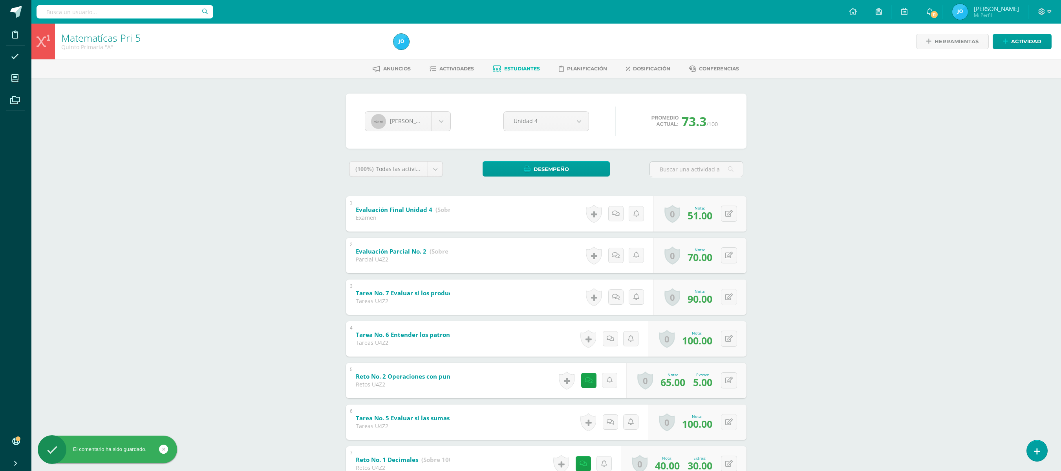 The image size is (1061, 471). I want to click on a: Evaluación Parcial No. 2 (Sobre 100.0), so click(412, 251).